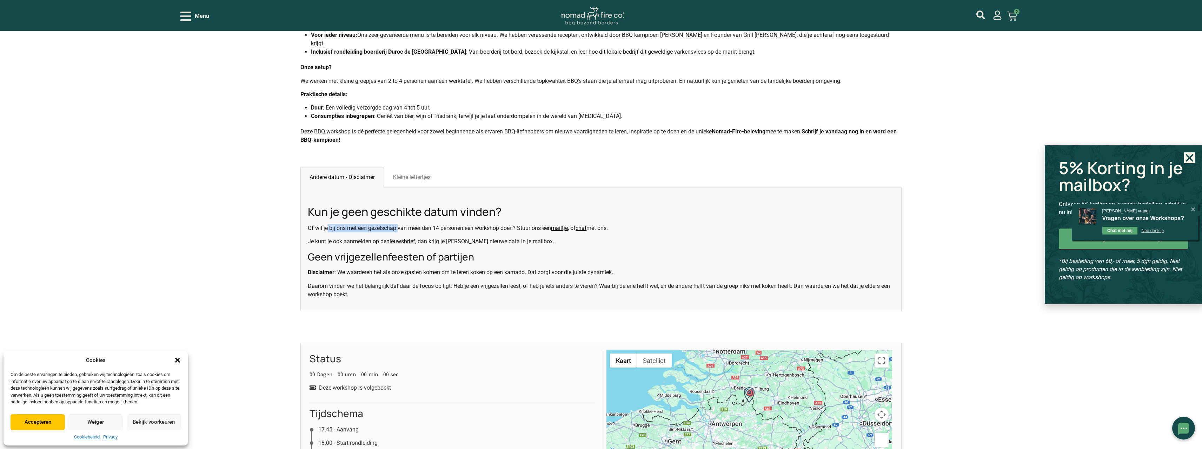  I want to click on p: Deze workshop is volgeboekt, so click(452, 388).